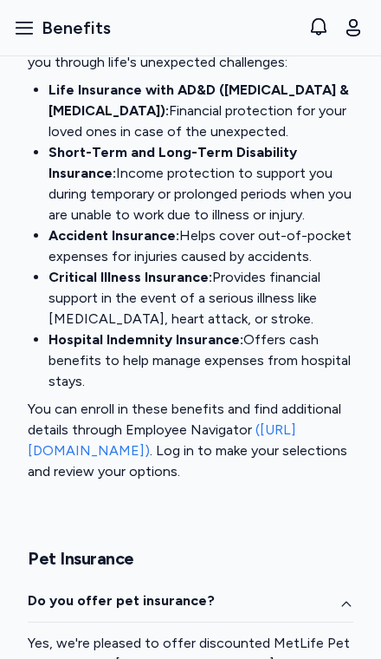 This screenshot has height=659, width=381. I want to click on button: Benefits, so click(62, 28).